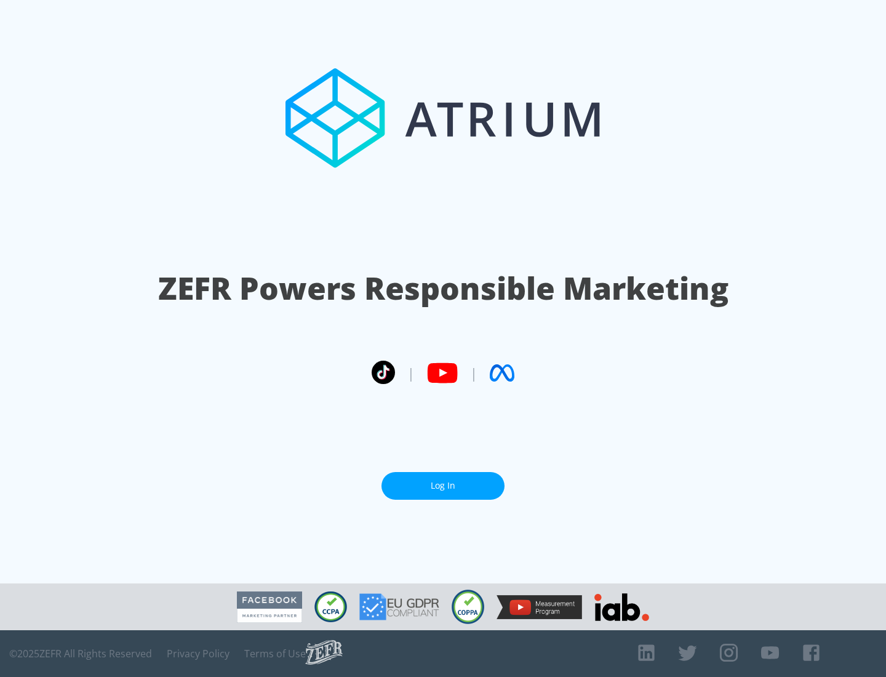 This screenshot has height=677, width=886. I want to click on h1: ZEFR Powers Responsible Marketing, so click(443, 288).